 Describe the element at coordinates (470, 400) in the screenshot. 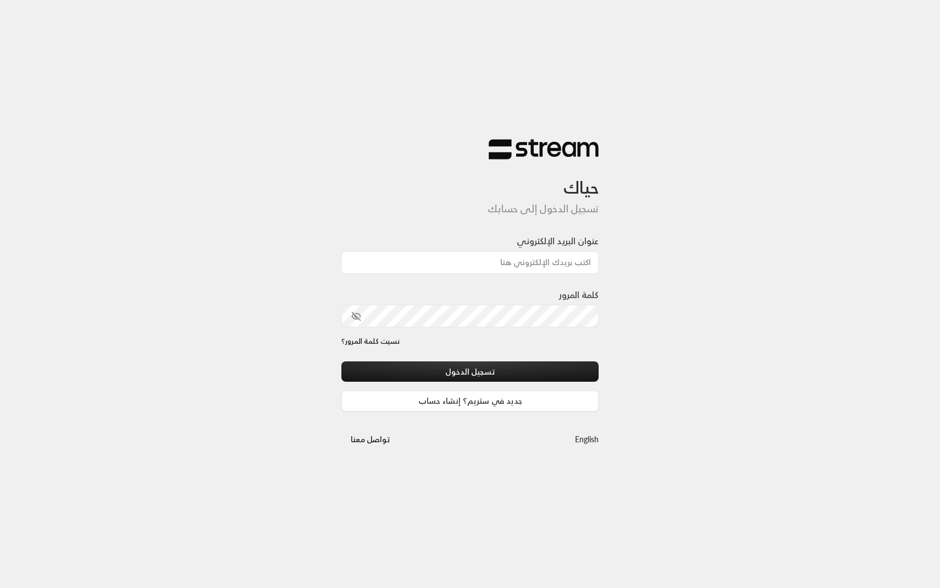

I see `a: جديد في ستريم؟ إنشاء حساب` at that location.